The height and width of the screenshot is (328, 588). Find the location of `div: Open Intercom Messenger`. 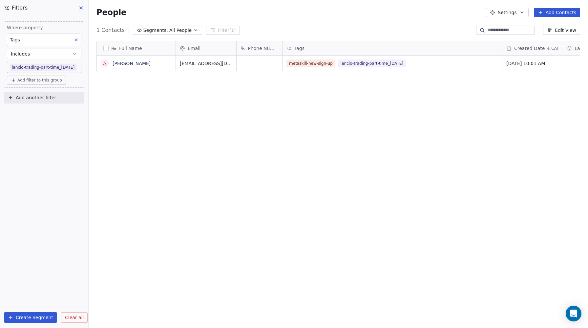

div: Open Intercom Messenger is located at coordinates (574, 313).